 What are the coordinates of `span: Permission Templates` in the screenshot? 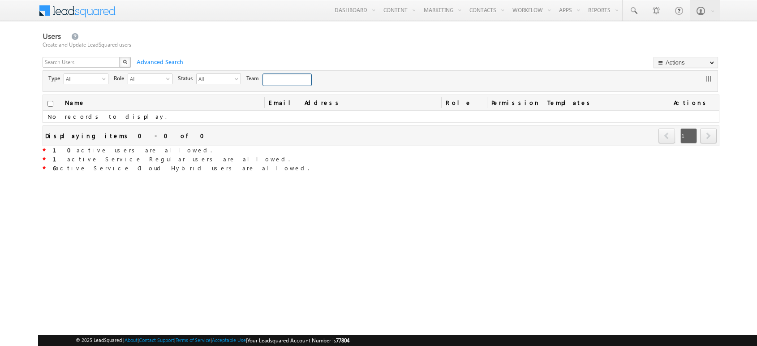 It's located at (575, 103).